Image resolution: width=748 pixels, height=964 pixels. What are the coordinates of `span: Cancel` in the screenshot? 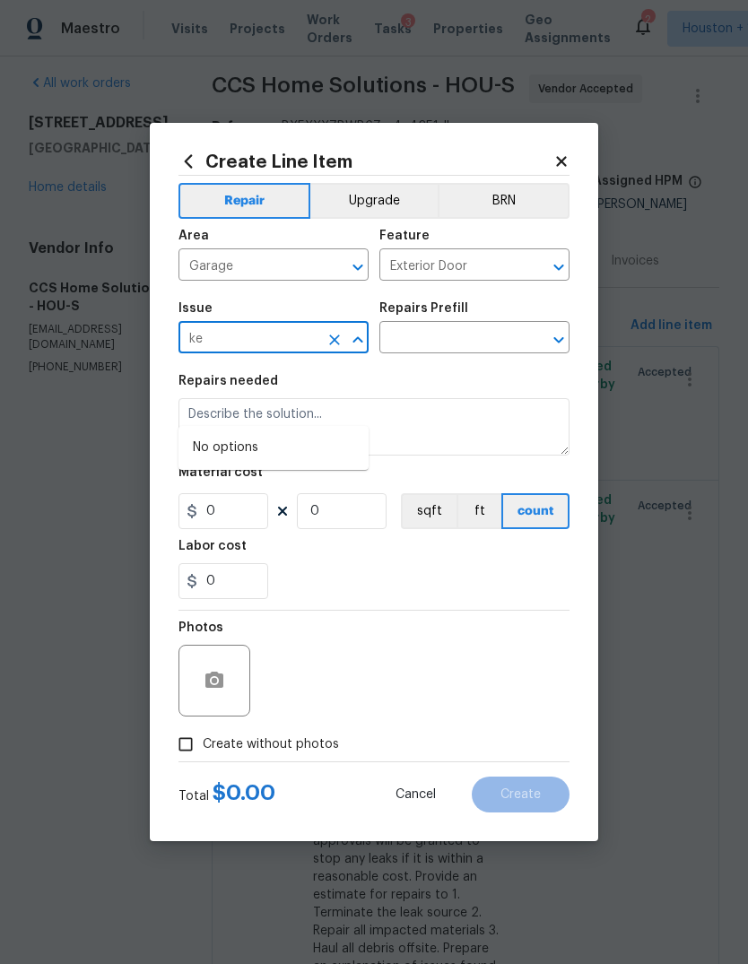 It's located at (415, 794).